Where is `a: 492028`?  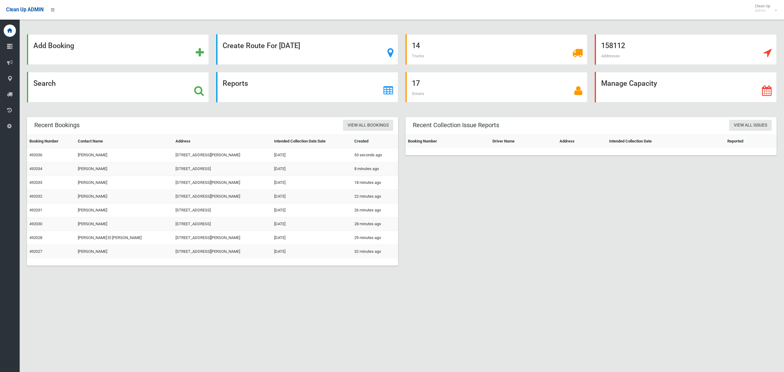 a: 492028 is located at coordinates (36, 237).